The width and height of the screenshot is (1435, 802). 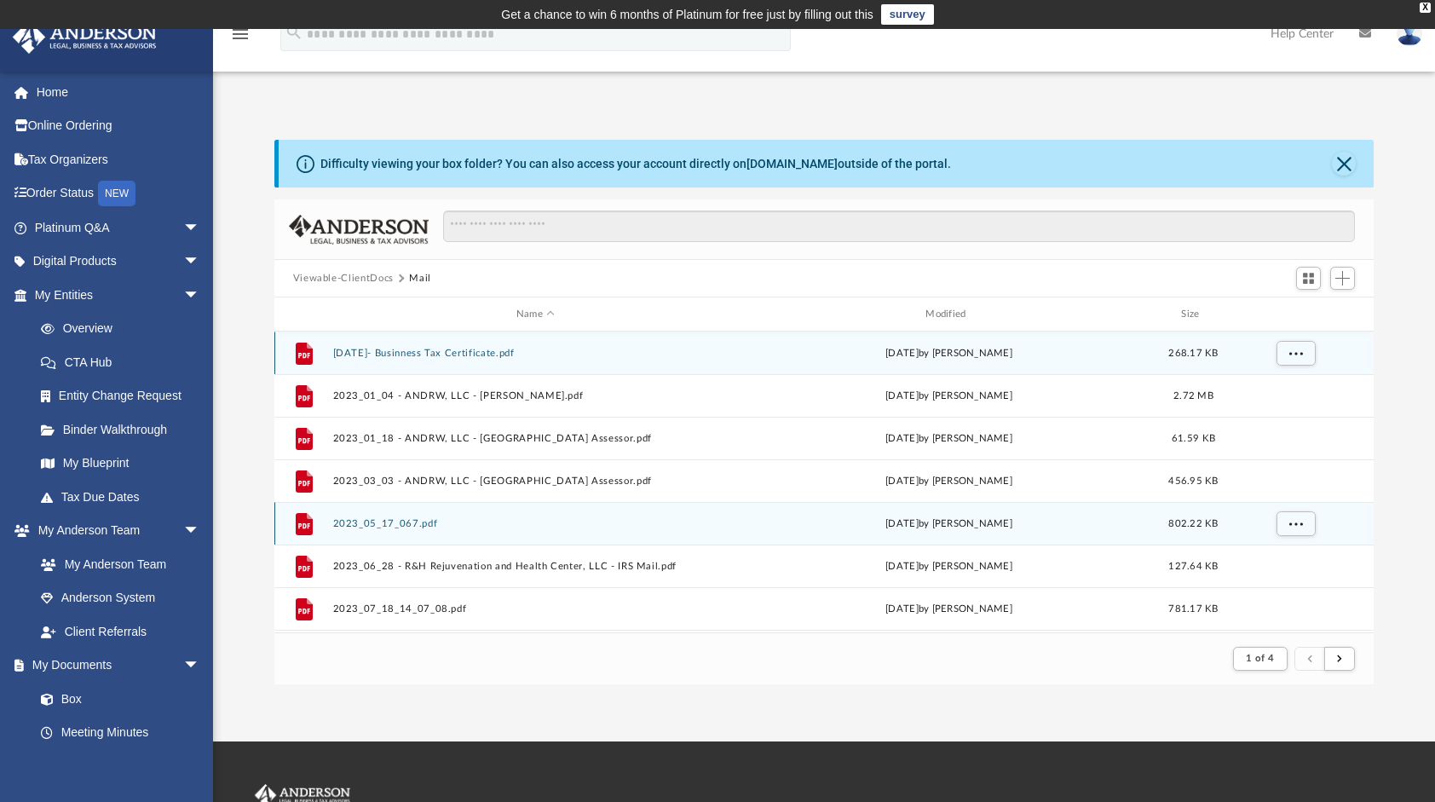 What do you see at coordinates (1193, 438) in the screenshot?
I see `span: 61.59 KB` at bounding box center [1193, 438].